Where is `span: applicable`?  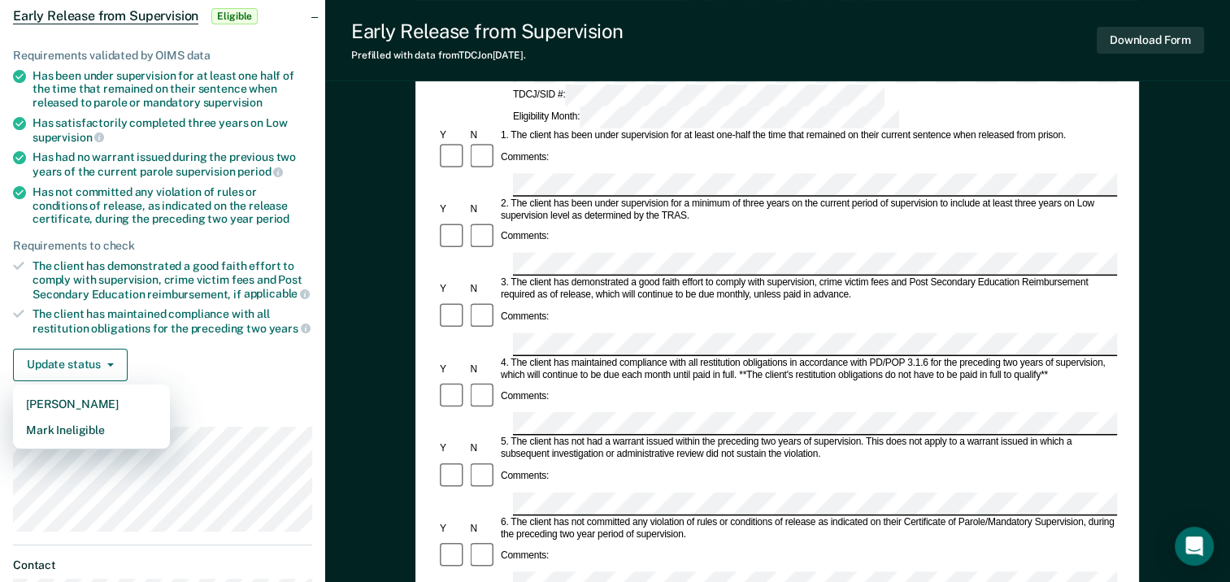
span: applicable is located at coordinates (276, 294).